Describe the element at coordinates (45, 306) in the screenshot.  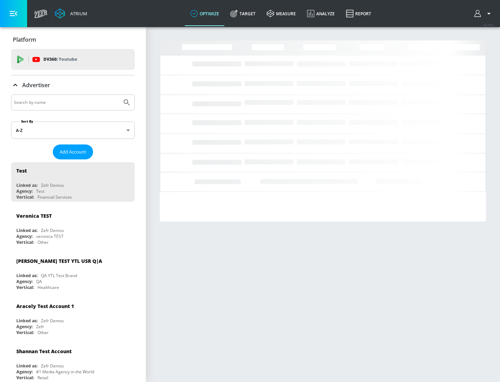
I see `div: Aracely Test Account 1` at that location.